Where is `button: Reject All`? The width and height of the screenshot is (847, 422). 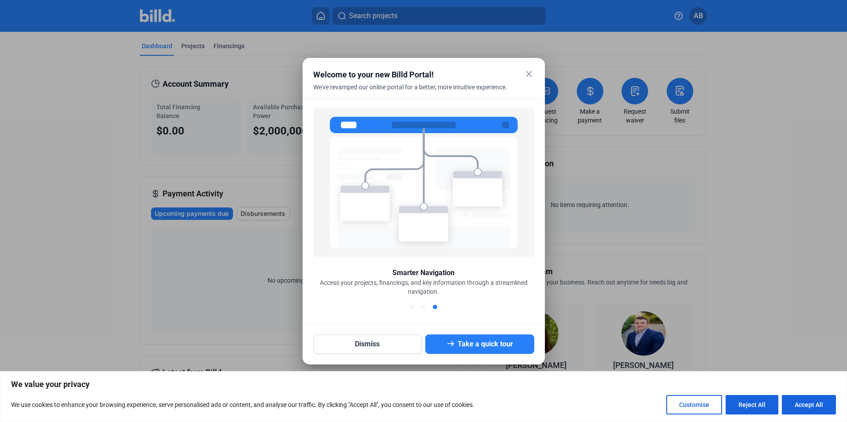 button: Reject All is located at coordinates (751, 405).